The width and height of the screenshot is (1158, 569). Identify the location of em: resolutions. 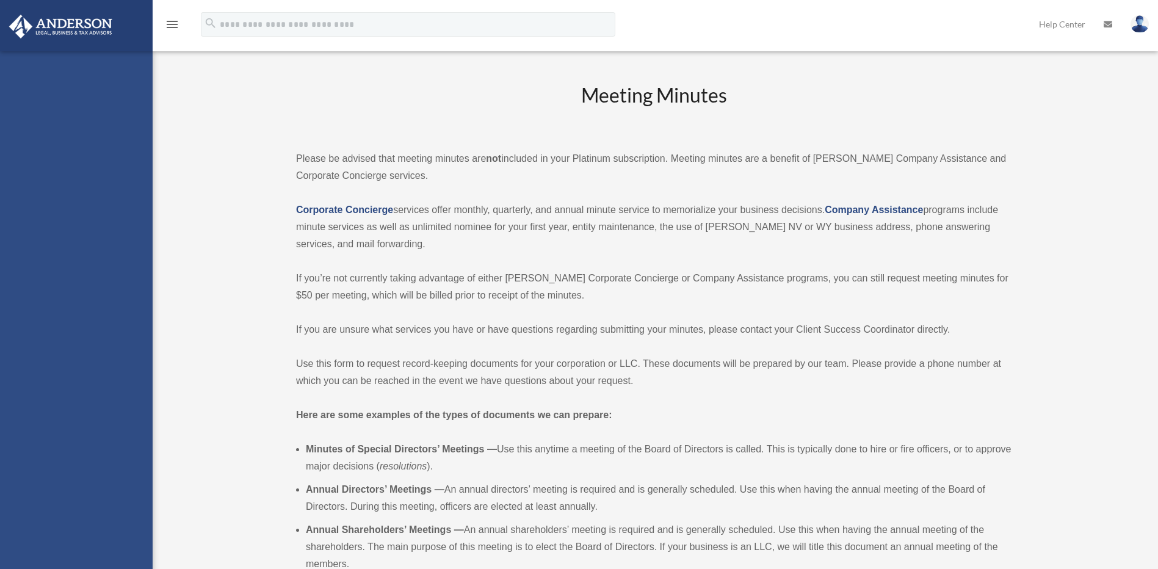
(403, 466).